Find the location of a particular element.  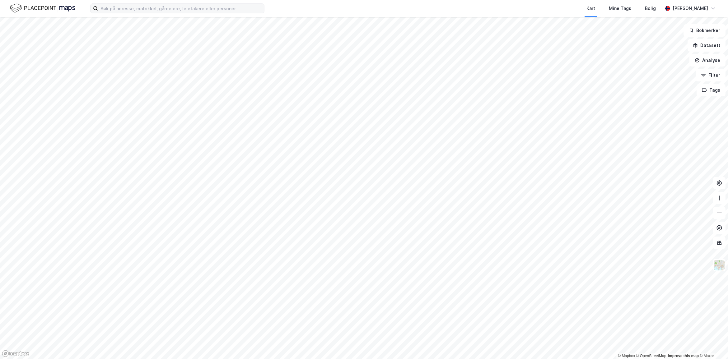

a: Mapbox homepage is located at coordinates (16, 354).